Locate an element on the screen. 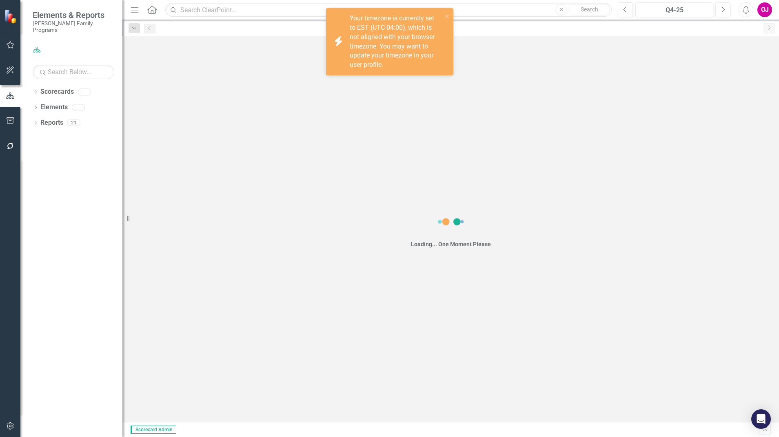 This screenshot has height=437, width=779. a: Elements is located at coordinates (54, 107).